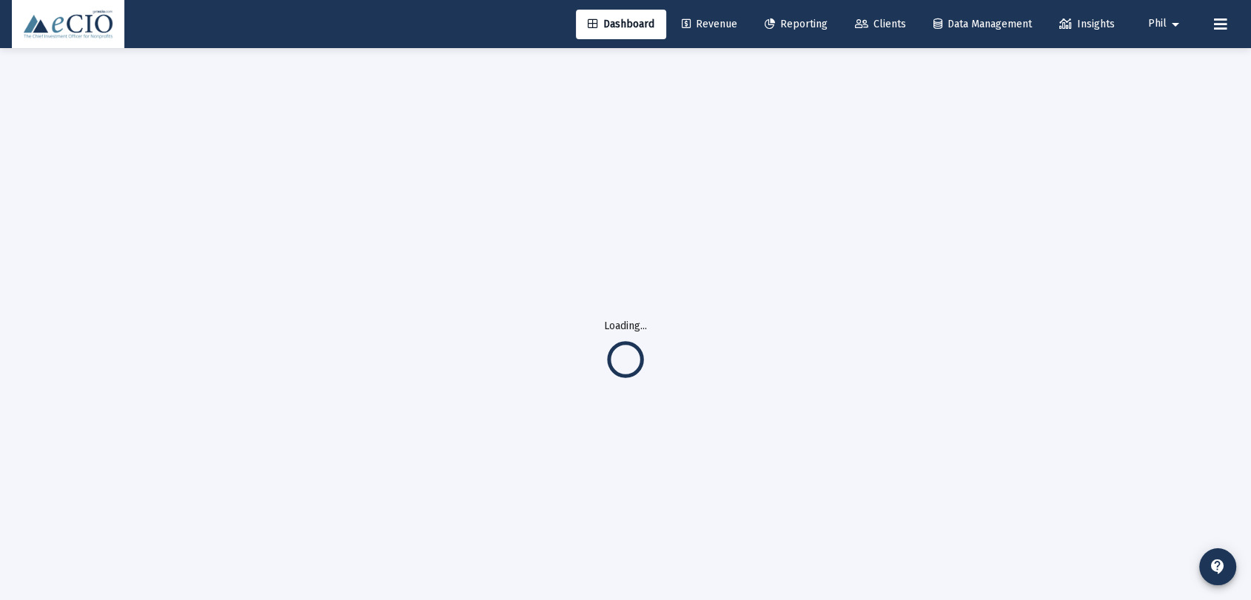 The width and height of the screenshot is (1251, 600). I want to click on button: Phil, so click(1166, 24).